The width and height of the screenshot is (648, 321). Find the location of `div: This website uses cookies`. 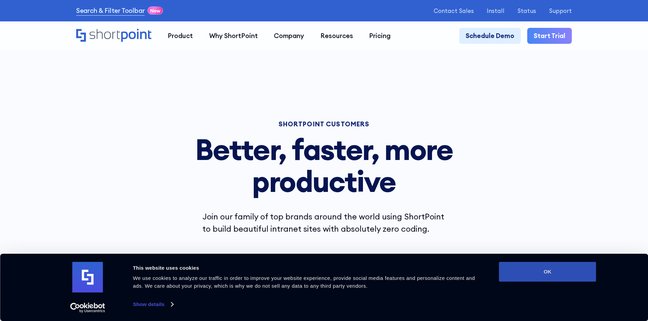

div: This website uses cookies is located at coordinates (308, 268).